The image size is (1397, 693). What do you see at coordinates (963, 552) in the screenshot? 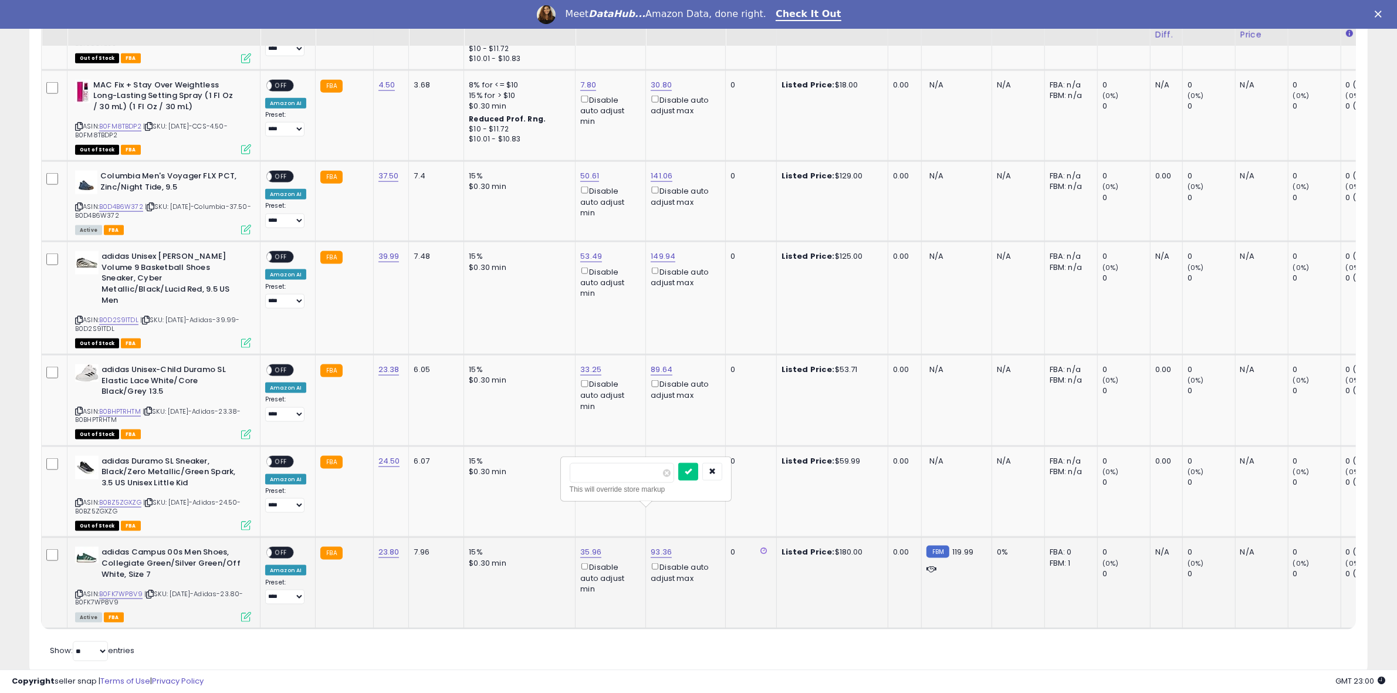
I see `span: 119.99` at bounding box center [963, 552].